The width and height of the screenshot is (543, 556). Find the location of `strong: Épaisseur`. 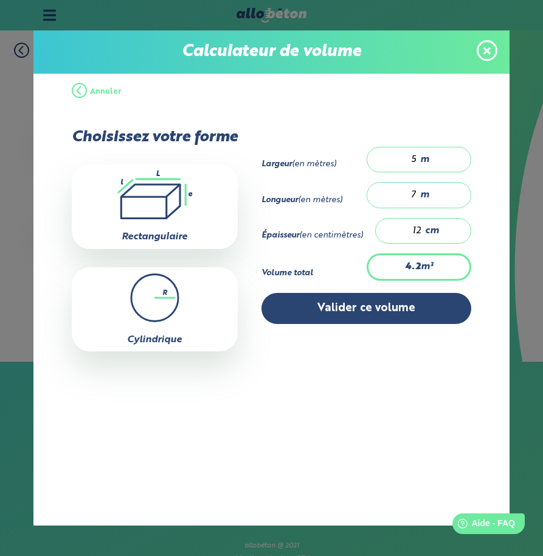

strong: Épaisseur is located at coordinates (281, 235).